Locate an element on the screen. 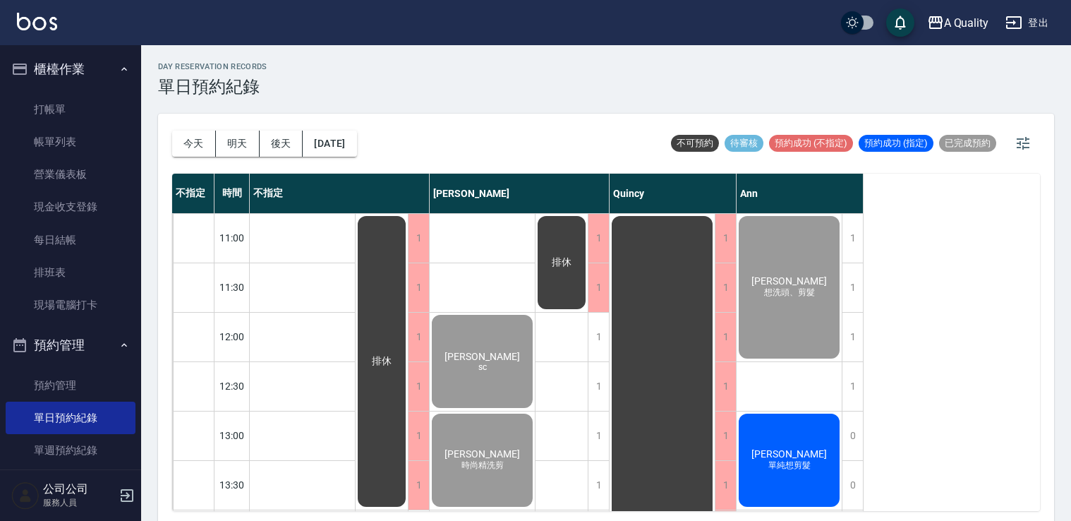 This screenshot has width=1071, height=521. button: 櫃檯作業 is located at coordinates (71, 69).